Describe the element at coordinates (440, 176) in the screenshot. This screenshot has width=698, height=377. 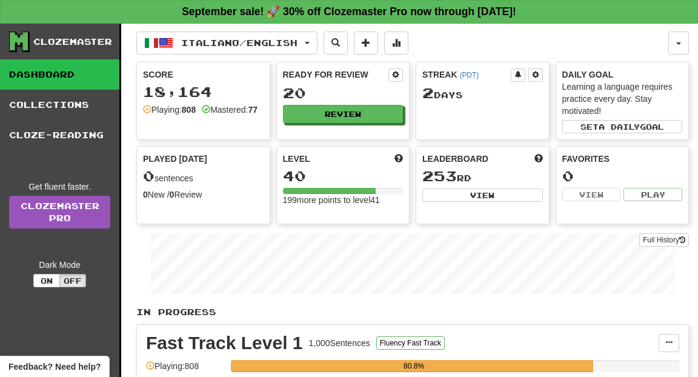
I see `span: 253` at that location.